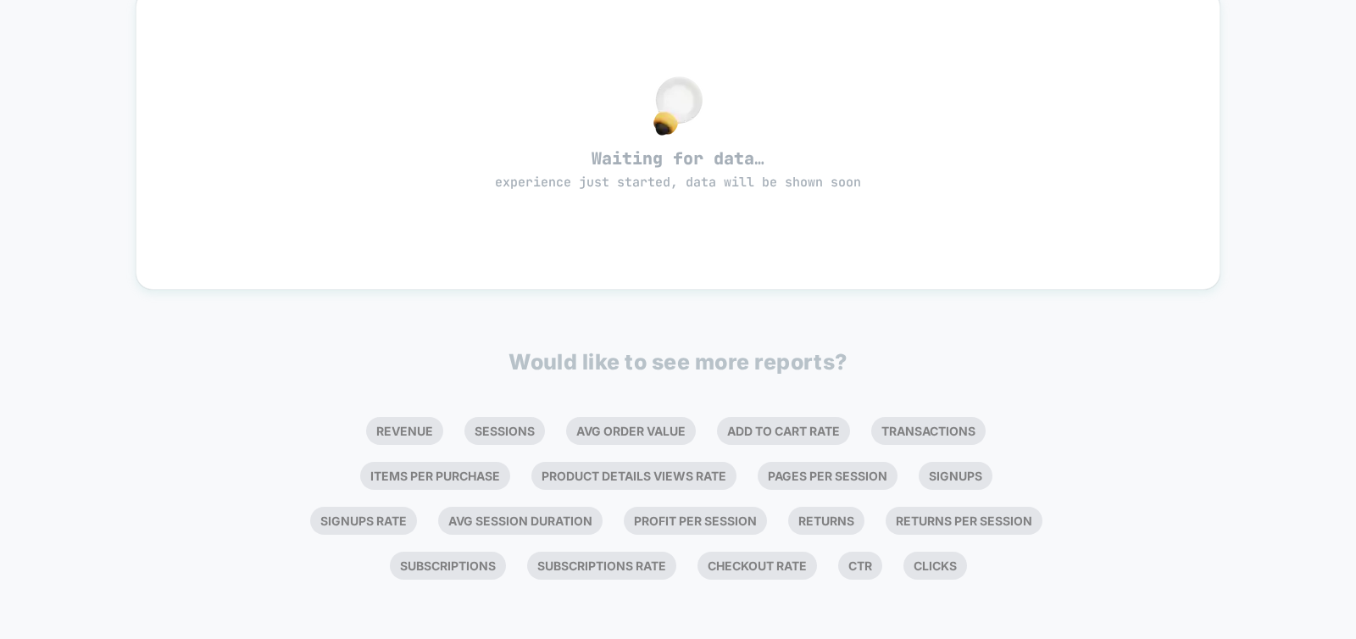 This screenshot has height=639, width=1356. Describe the element at coordinates (928, 431) in the screenshot. I see `li: Transactions` at that location.